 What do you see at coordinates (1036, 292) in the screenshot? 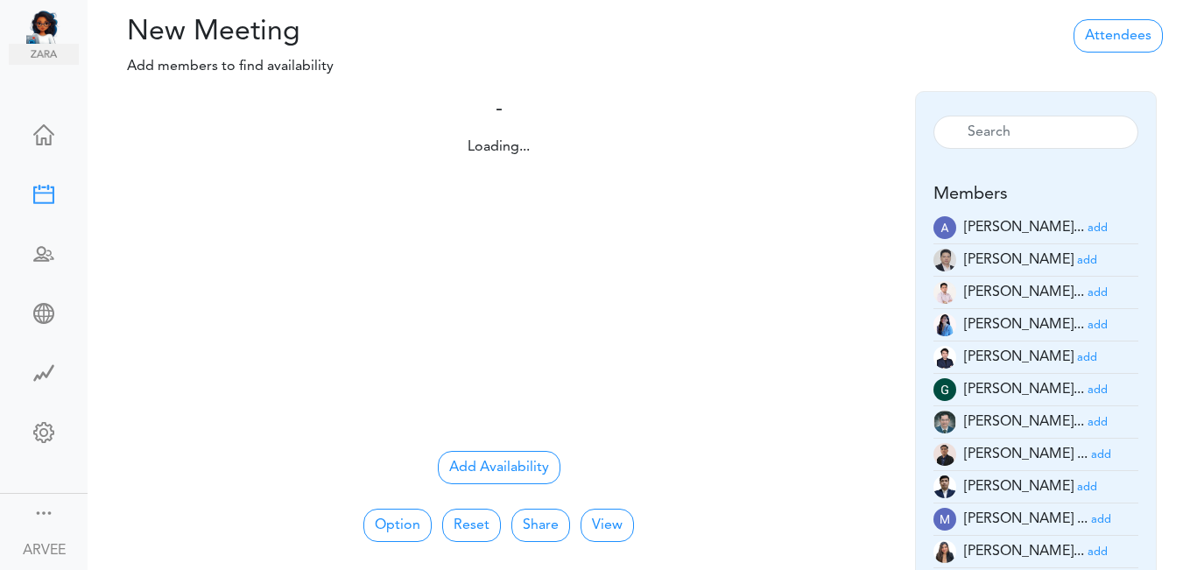
I see `li: Tax Supervisor (am.latonio@unified-accounting.com)` at bounding box center [1036, 292].